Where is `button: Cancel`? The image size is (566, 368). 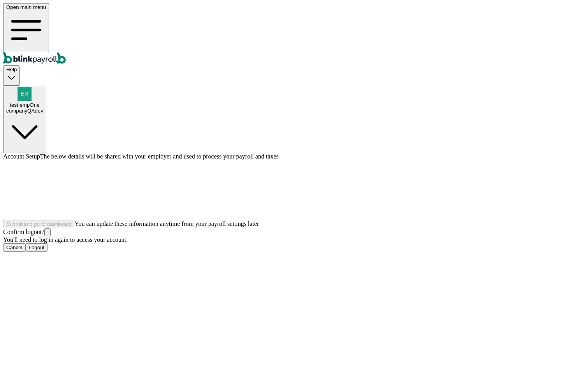 button: Cancel is located at coordinates (14, 247).